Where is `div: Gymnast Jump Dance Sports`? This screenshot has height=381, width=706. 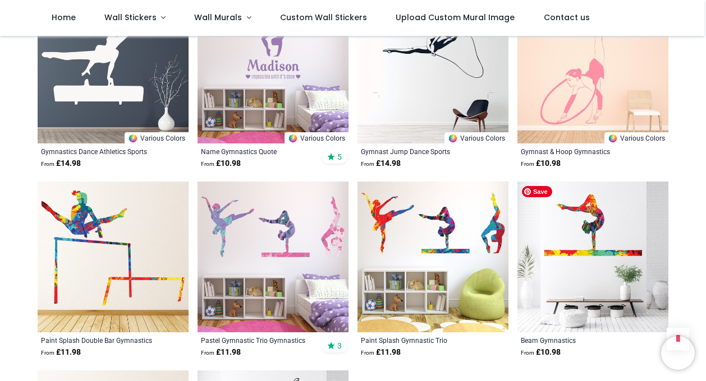 div: Gymnast Jump Dance Sports is located at coordinates (418, 151).